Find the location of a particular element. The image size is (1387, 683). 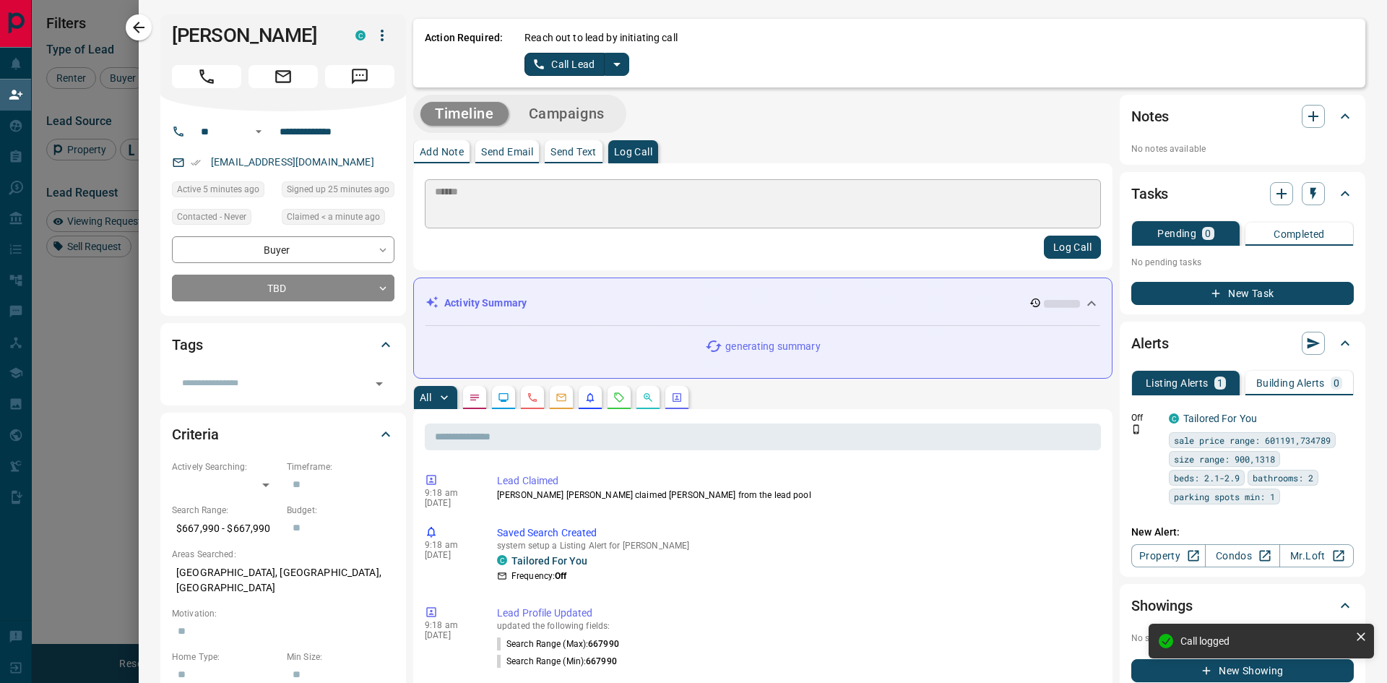

a: Mr.Loft is located at coordinates (1317, 556).